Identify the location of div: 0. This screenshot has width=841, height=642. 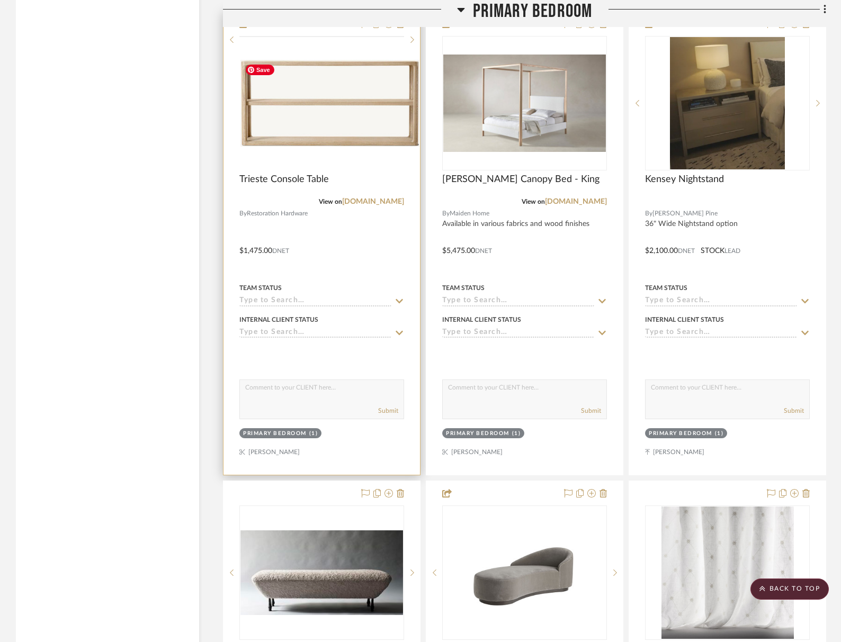
(330, 103).